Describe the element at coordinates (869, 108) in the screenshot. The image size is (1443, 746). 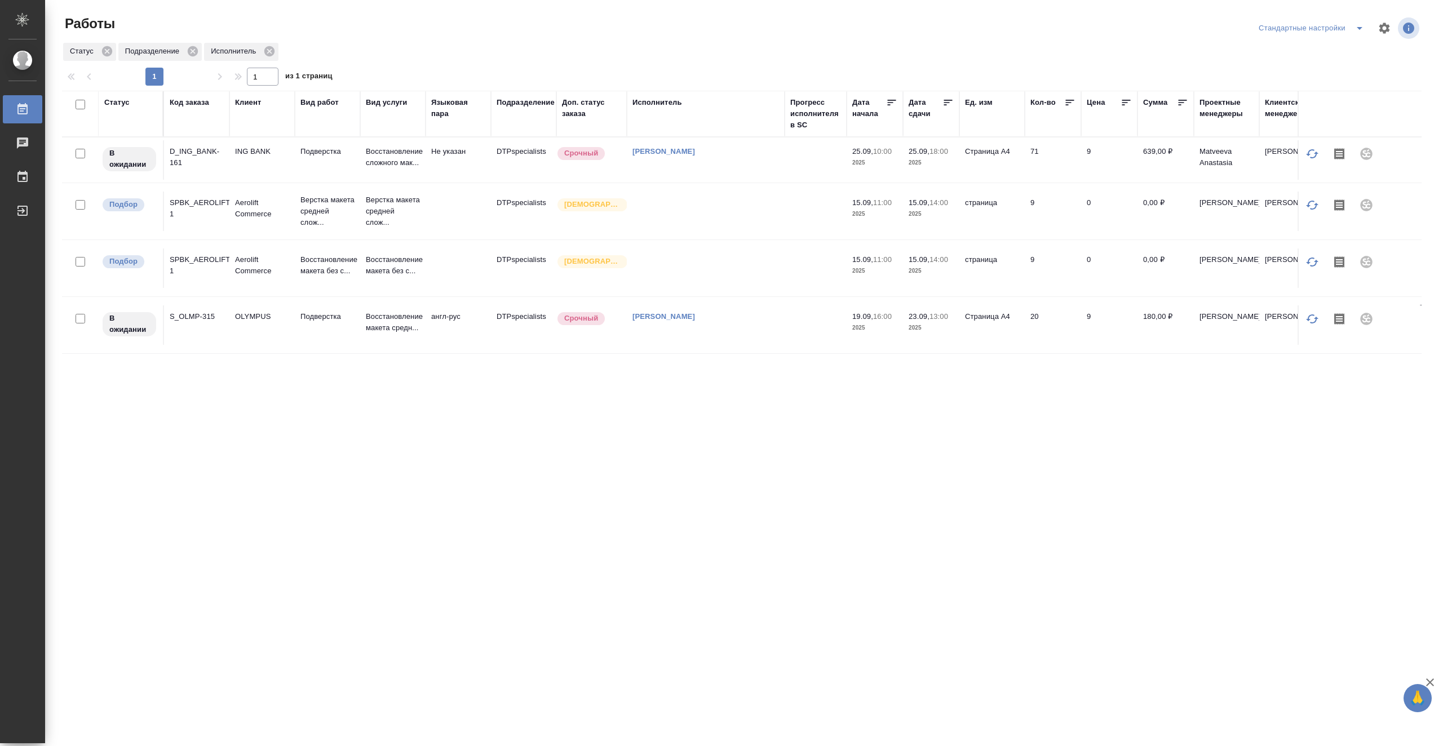
I see `div: Дата начала` at that location.